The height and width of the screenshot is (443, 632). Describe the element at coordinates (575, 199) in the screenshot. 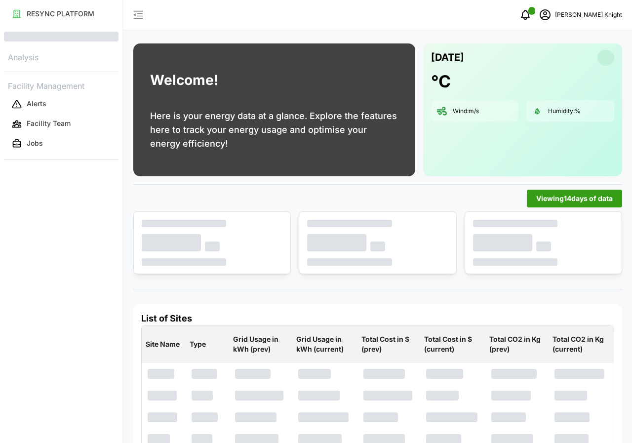

I see `button: Viewing14days of data` at that location.